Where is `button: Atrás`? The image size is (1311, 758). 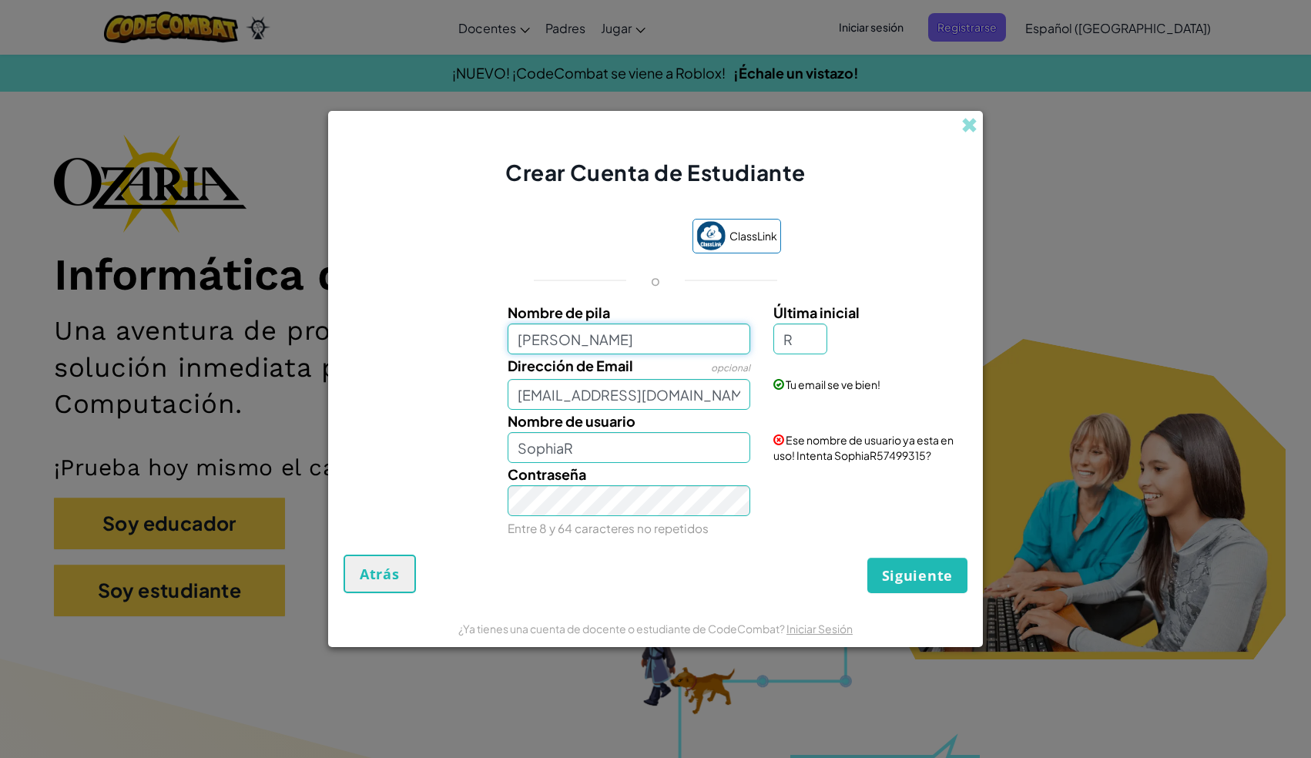
button: Atrás is located at coordinates (380, 574).